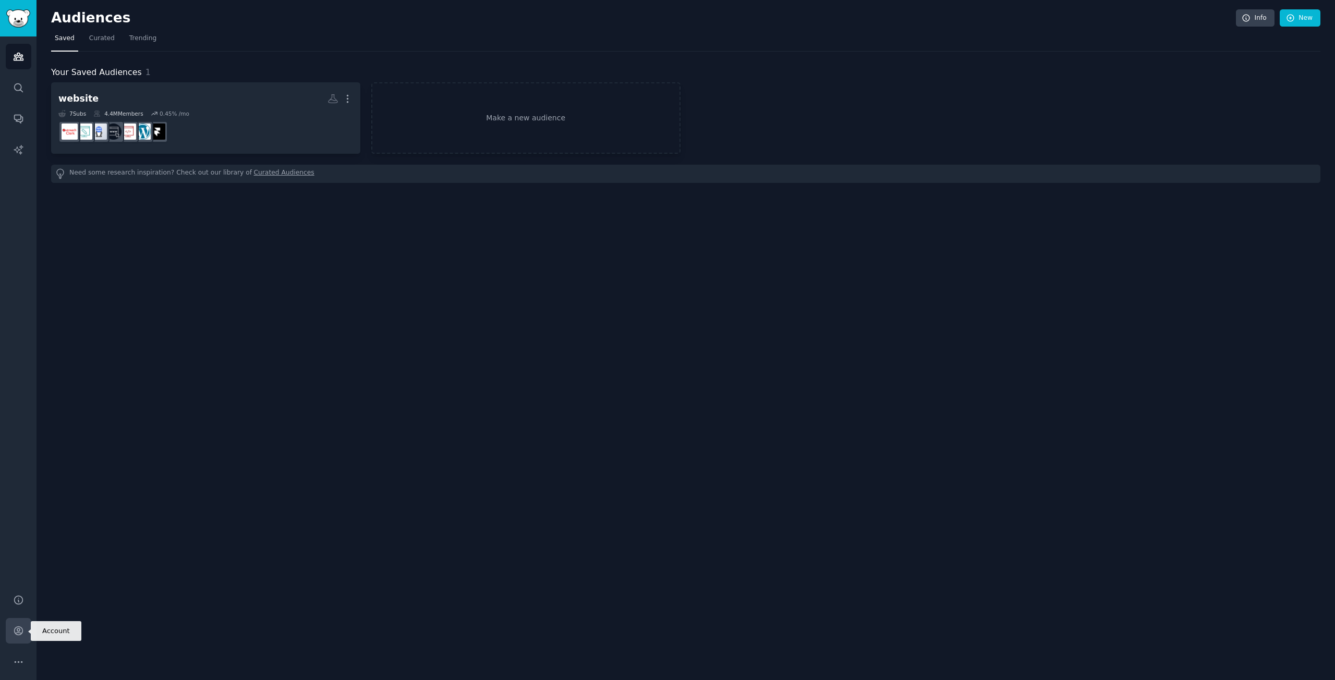 The image size is (1335, 680). What do you see at coordinates (96, 72) in the screenshot?
I see `span: Your Saved Audiences` at bounding box center [96, 72].